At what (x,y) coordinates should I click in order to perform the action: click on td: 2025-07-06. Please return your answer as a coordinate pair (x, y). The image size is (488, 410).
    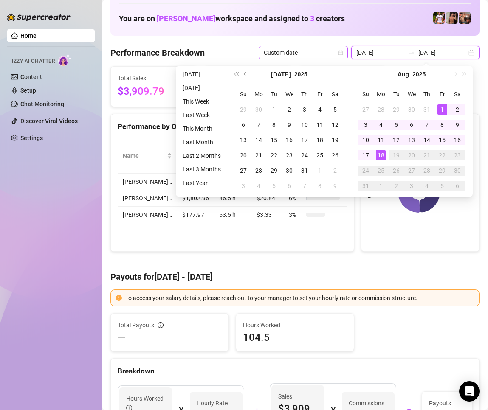
    Looking at the image, I should click on (243, 125).